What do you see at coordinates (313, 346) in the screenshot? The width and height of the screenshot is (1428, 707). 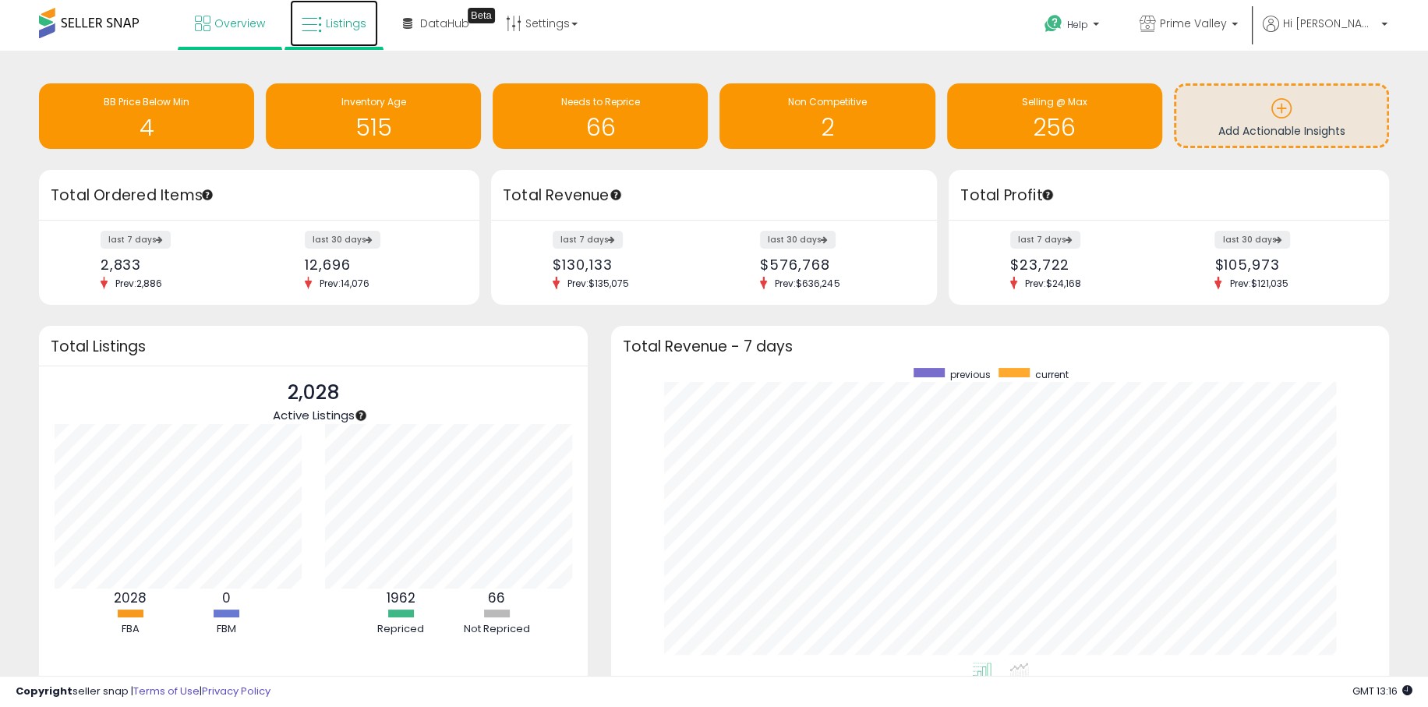 I see `h3: Total Listings` at bounding box center [313, 346].